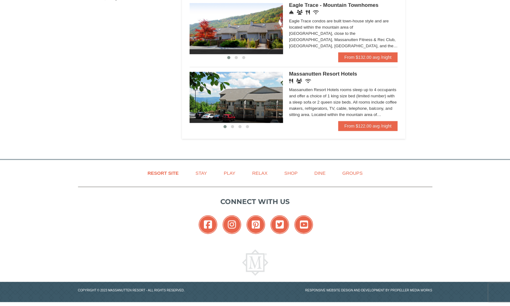  What do you see at coordinates (201, 173) in the screenshot?
I see `a: Stay` at bounding box center [201, 173].